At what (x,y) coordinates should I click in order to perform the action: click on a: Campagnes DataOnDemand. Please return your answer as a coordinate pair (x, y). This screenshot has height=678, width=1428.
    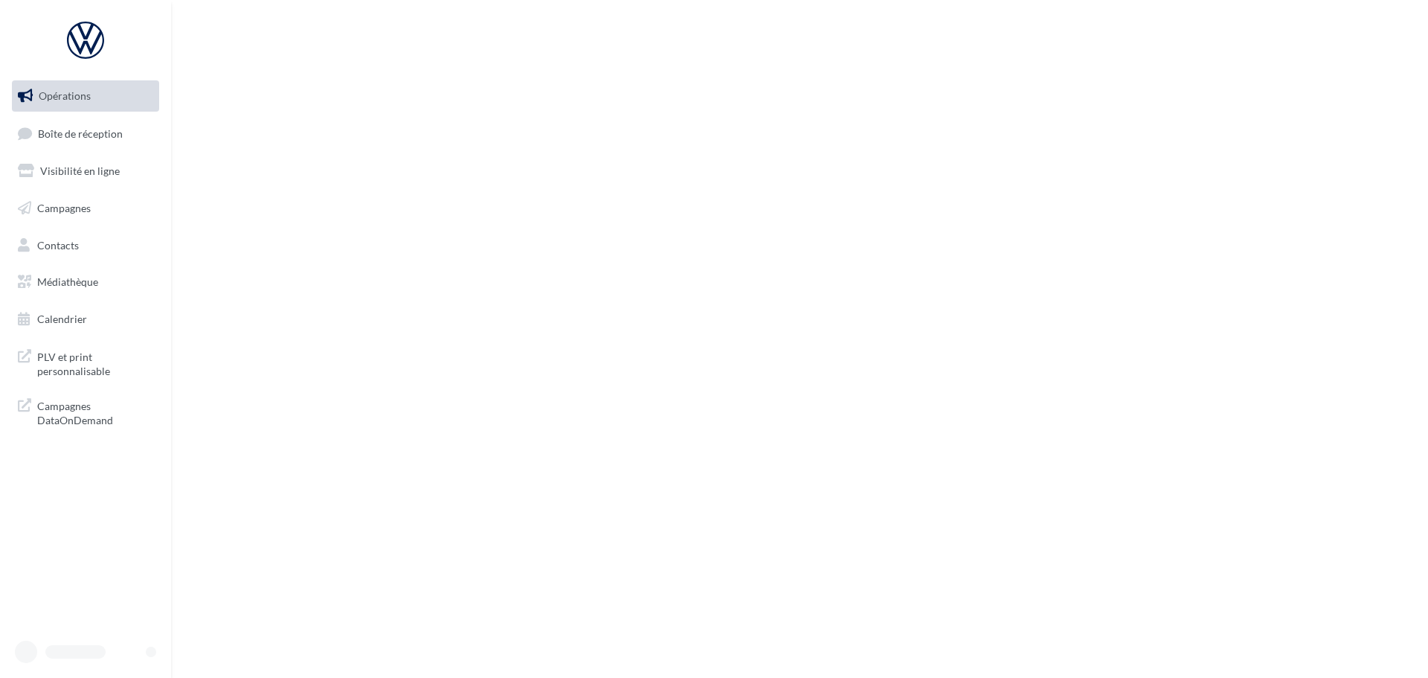
    Looking at the image, I should click on (86, 411).